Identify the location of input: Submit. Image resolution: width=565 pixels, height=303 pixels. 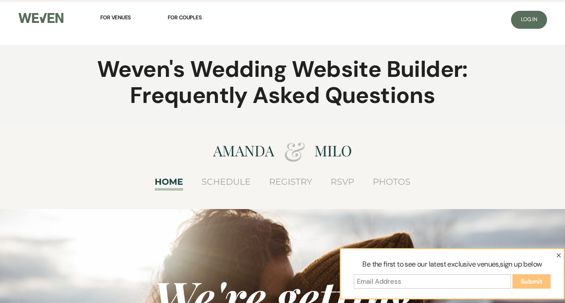
(532, 282).